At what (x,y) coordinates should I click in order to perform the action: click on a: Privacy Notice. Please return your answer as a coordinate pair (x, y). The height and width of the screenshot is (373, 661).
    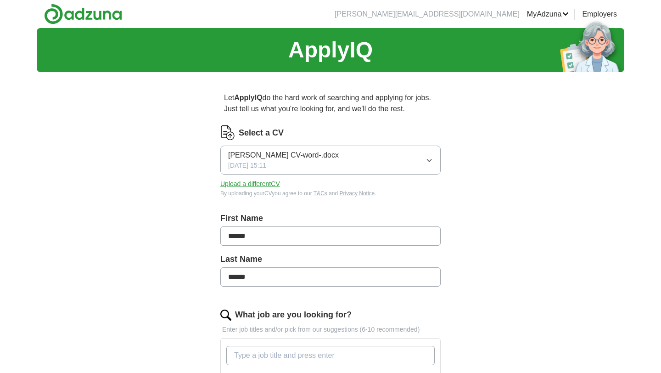
    Looking at the image, I should click on (357, 193).